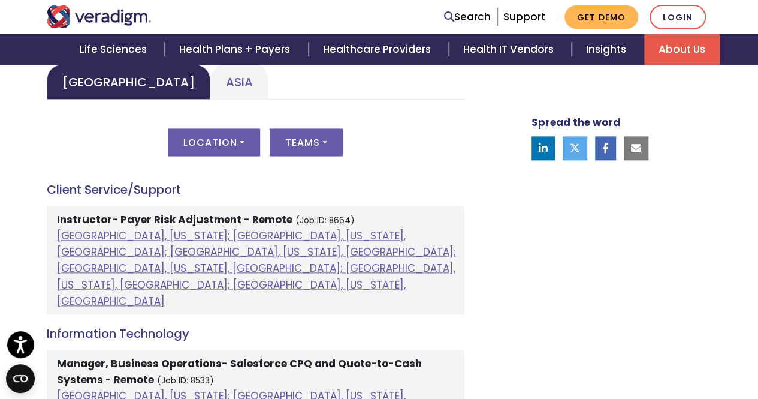  What do you see at coordinates (682, 49) in the screenshot?
I see `a: About Us` at bounding box center [682, 49].